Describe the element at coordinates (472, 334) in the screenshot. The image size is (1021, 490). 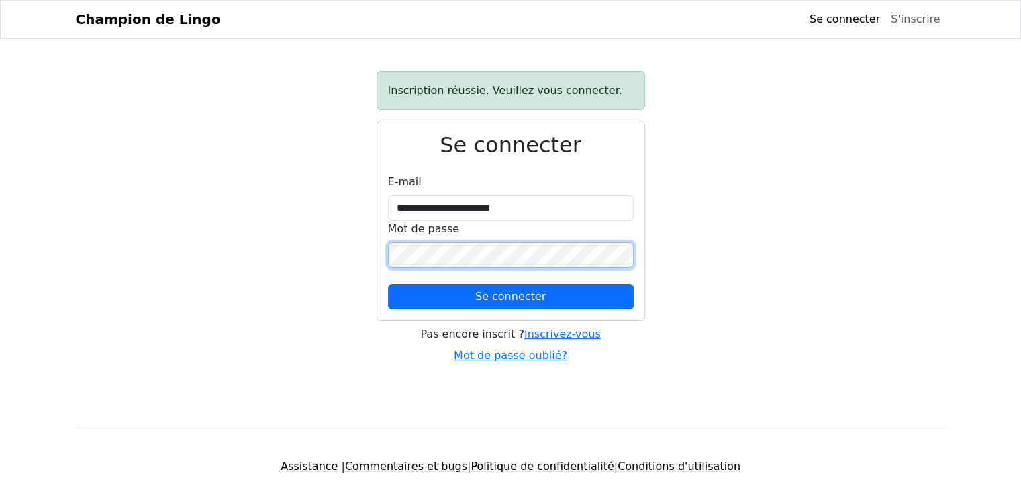
I see `font: Pas encore inscrit ?` at that location.